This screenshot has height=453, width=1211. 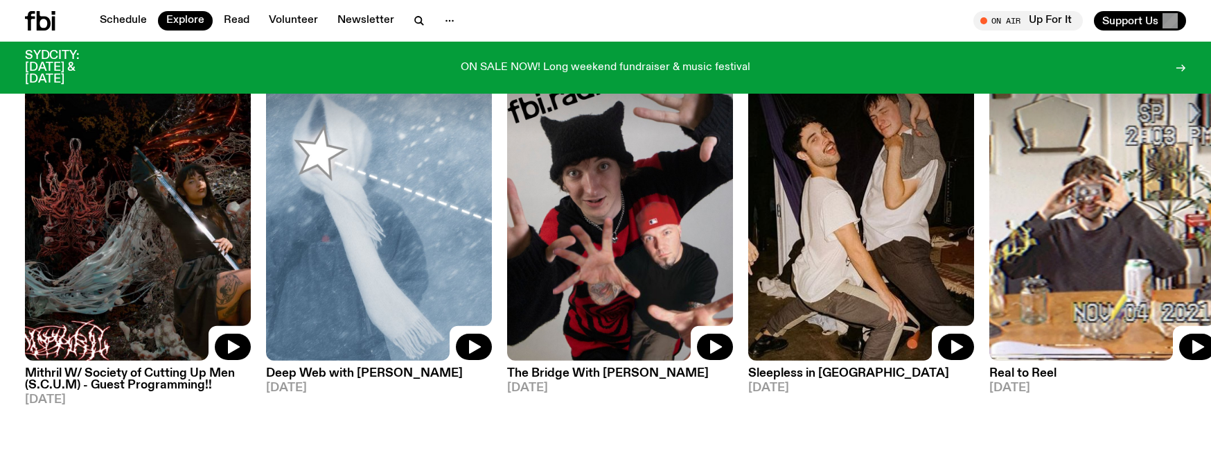 I want to click on button: On AirUp For It, so click(x=1029, y=21).